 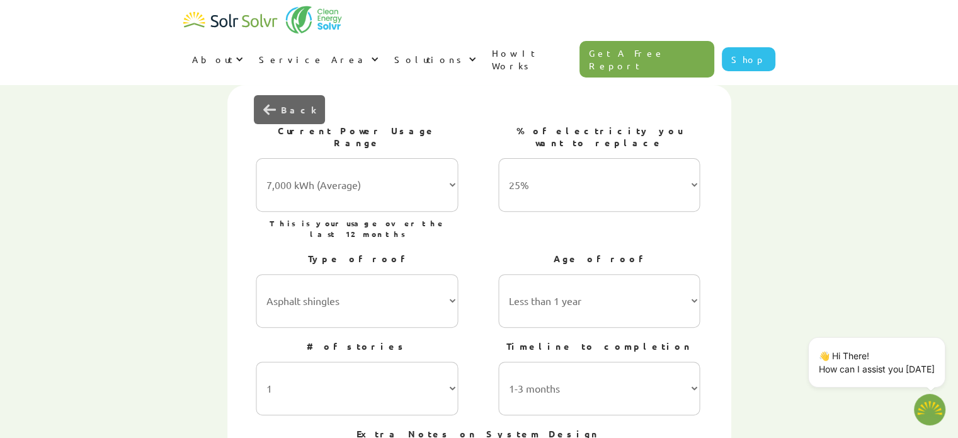 I want to click on a: How It Works, so click(x=531, y=59).